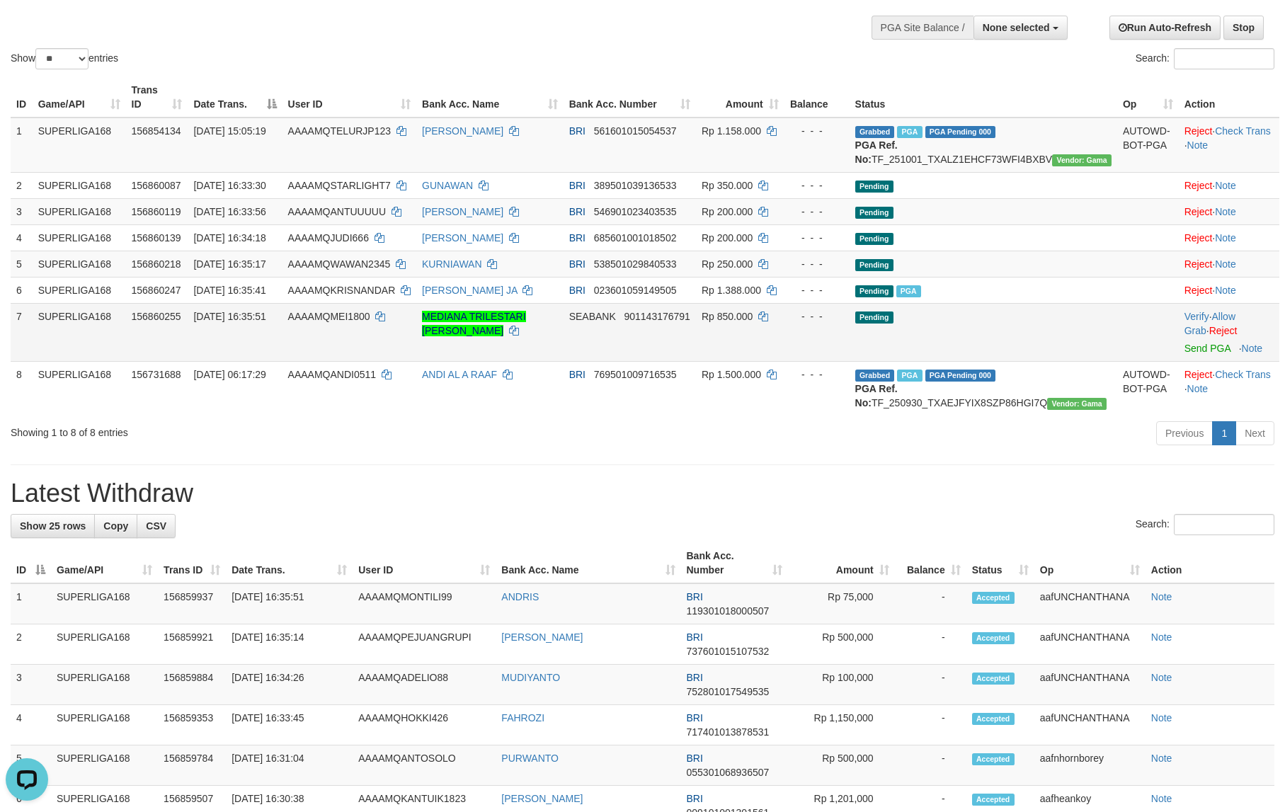  Describe the element at coordinates (1205, 525) in the screenshot. I see `label: Search:` at that location.